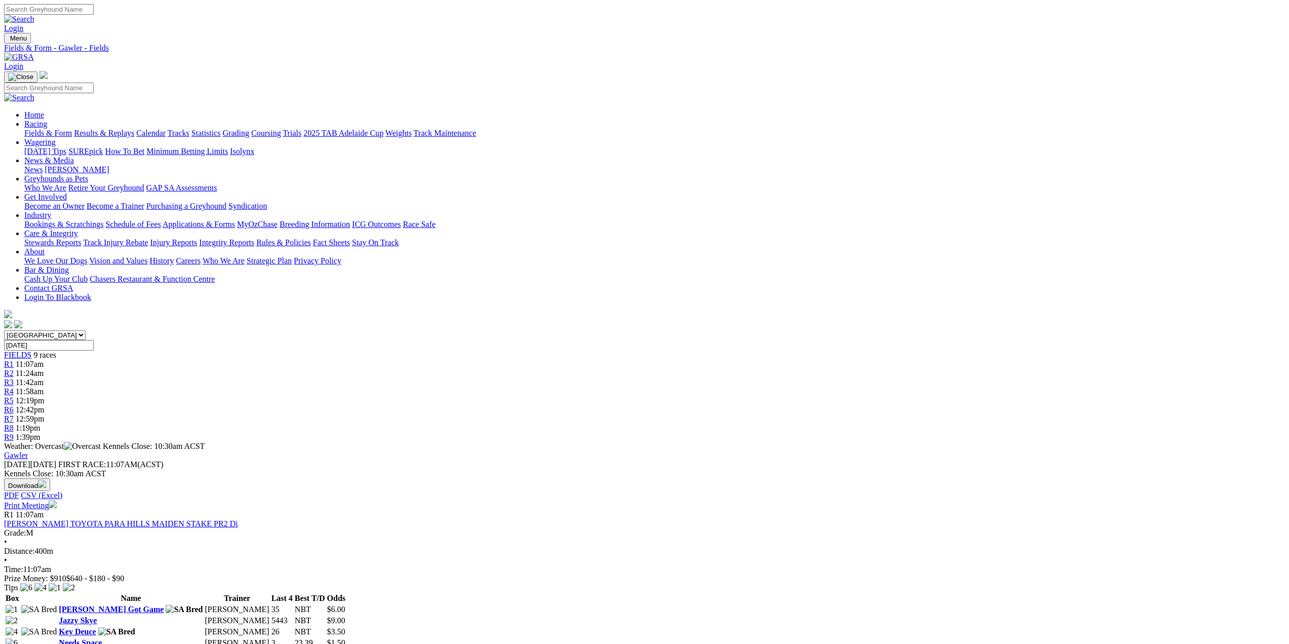  What do you see at coordinates (336, 598) in the screenshot?
I see `th: Odds` at bounding box center [336, 598].